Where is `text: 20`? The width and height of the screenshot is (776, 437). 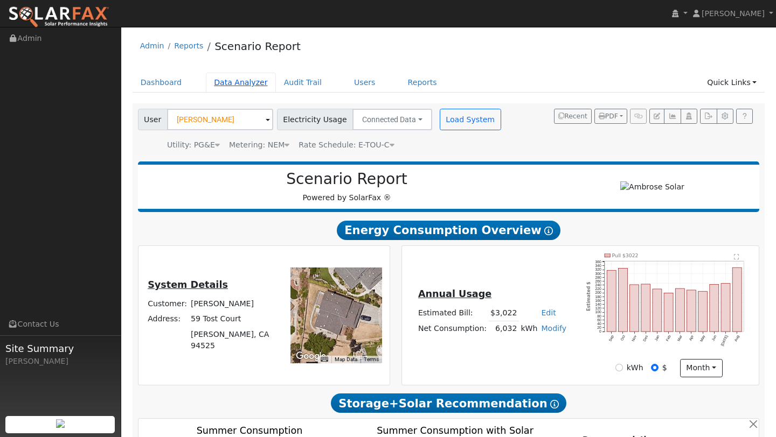 text: 20 is located at coordinates (599, 328).